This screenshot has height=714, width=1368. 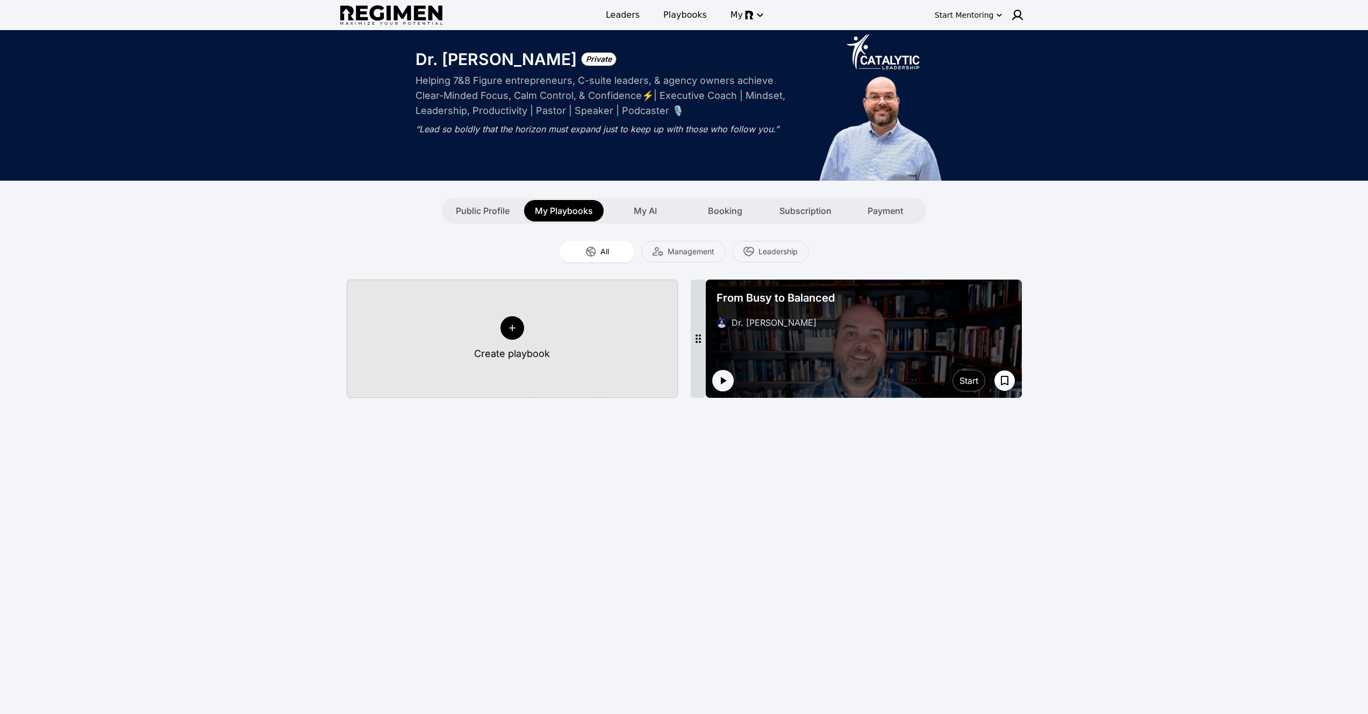 I want to click on div: Private, so click(x=599, y=59).